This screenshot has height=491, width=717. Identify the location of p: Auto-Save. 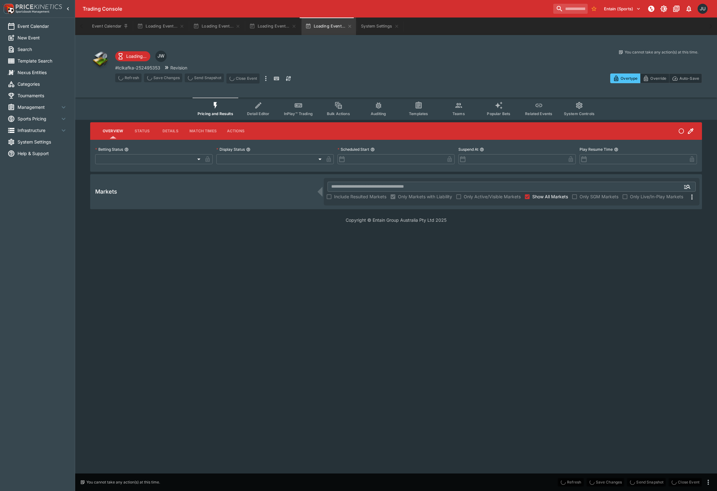
(689, 78).